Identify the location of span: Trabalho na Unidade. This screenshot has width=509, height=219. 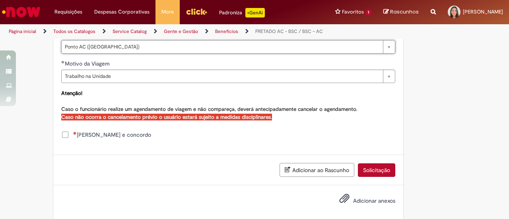
(222, 76).